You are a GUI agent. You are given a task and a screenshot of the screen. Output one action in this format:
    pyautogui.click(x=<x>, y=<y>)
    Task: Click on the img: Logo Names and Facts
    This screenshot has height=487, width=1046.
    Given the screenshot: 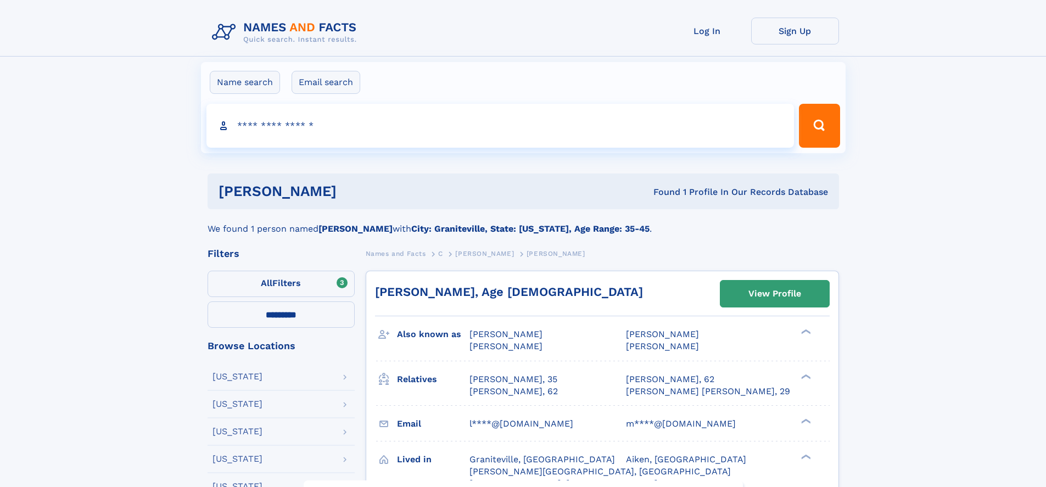 What is the action you would take?
    pyautogui.click(x=287, y=32)
    